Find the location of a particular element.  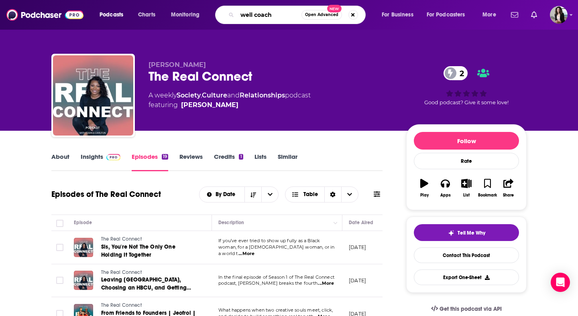

div: List is located at coordinates (466, 195).